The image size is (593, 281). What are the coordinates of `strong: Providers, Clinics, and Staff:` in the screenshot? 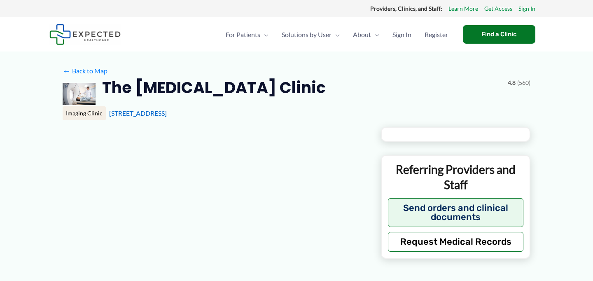 It's located at (406, 8).